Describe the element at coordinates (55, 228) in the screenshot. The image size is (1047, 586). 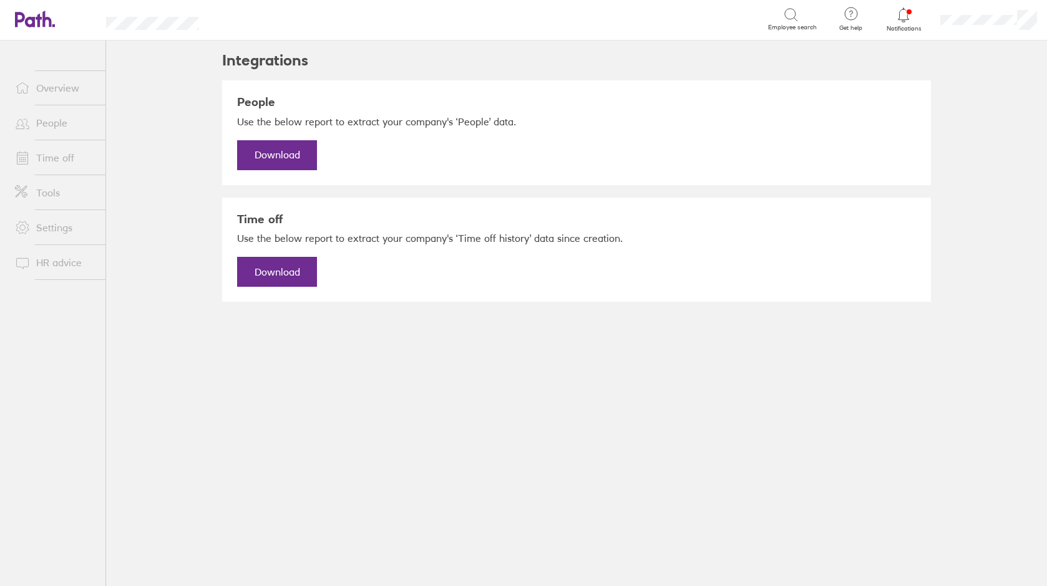
I see `a: Settings` at that location.